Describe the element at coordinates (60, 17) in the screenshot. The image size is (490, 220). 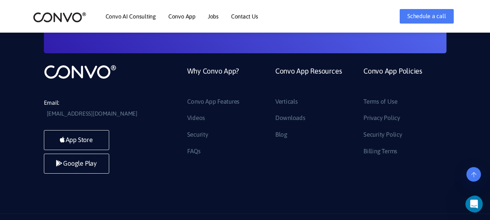
I see `img: logo_2.png` at that location.